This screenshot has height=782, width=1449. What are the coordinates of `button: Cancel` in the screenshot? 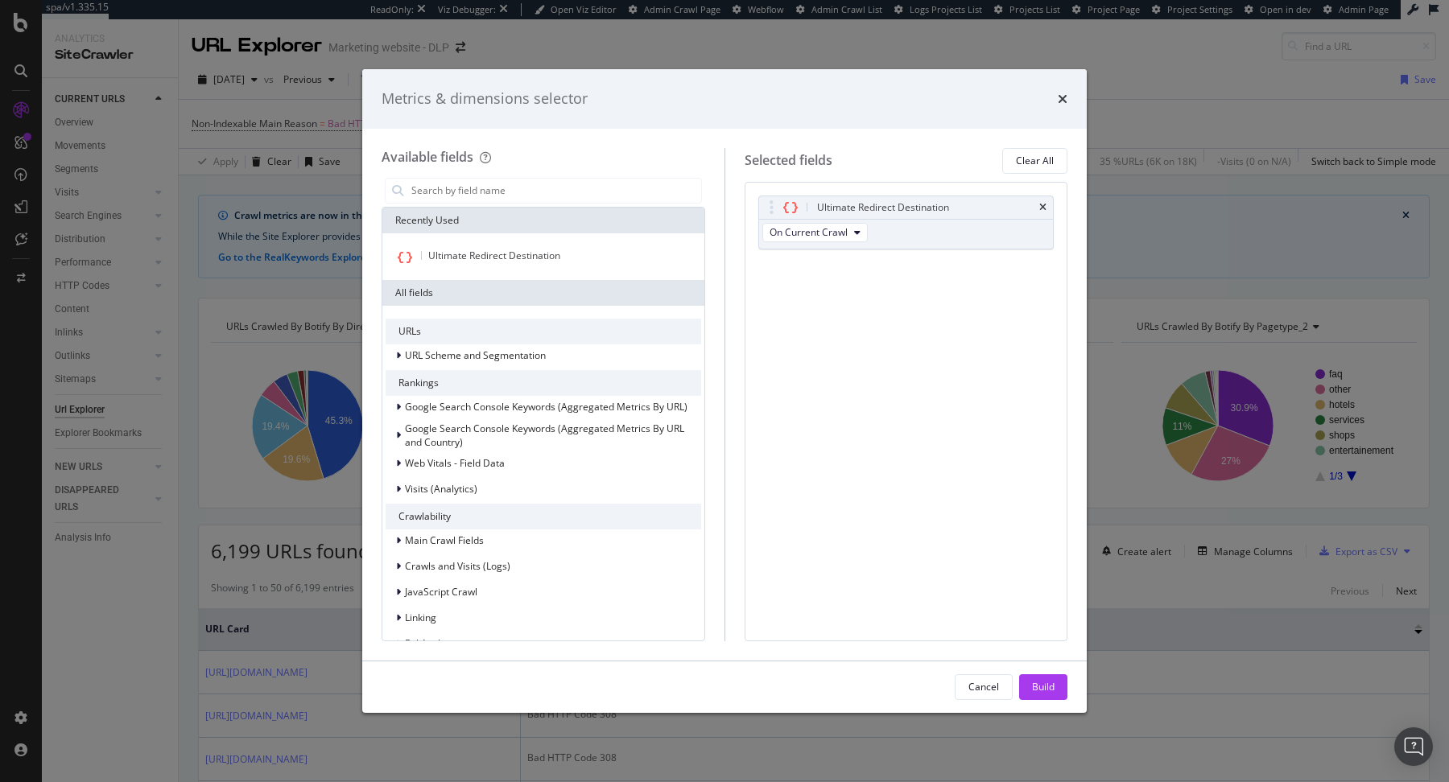 It's located at (984, 687).